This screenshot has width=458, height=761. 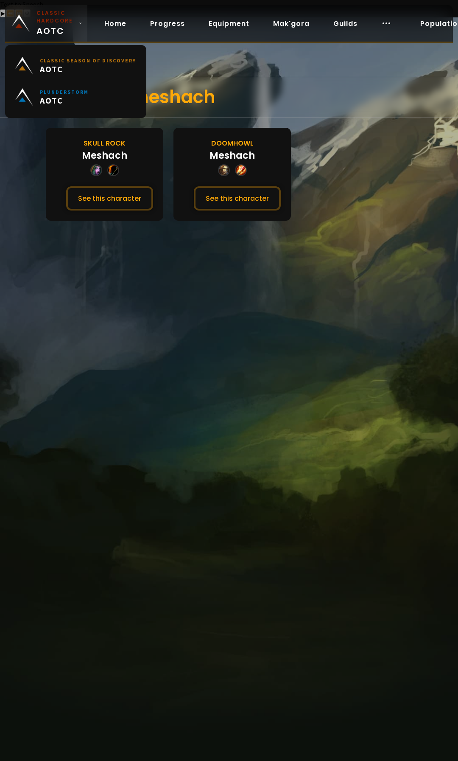 I want to click on a: Guilds, so click(x=345, y=23).